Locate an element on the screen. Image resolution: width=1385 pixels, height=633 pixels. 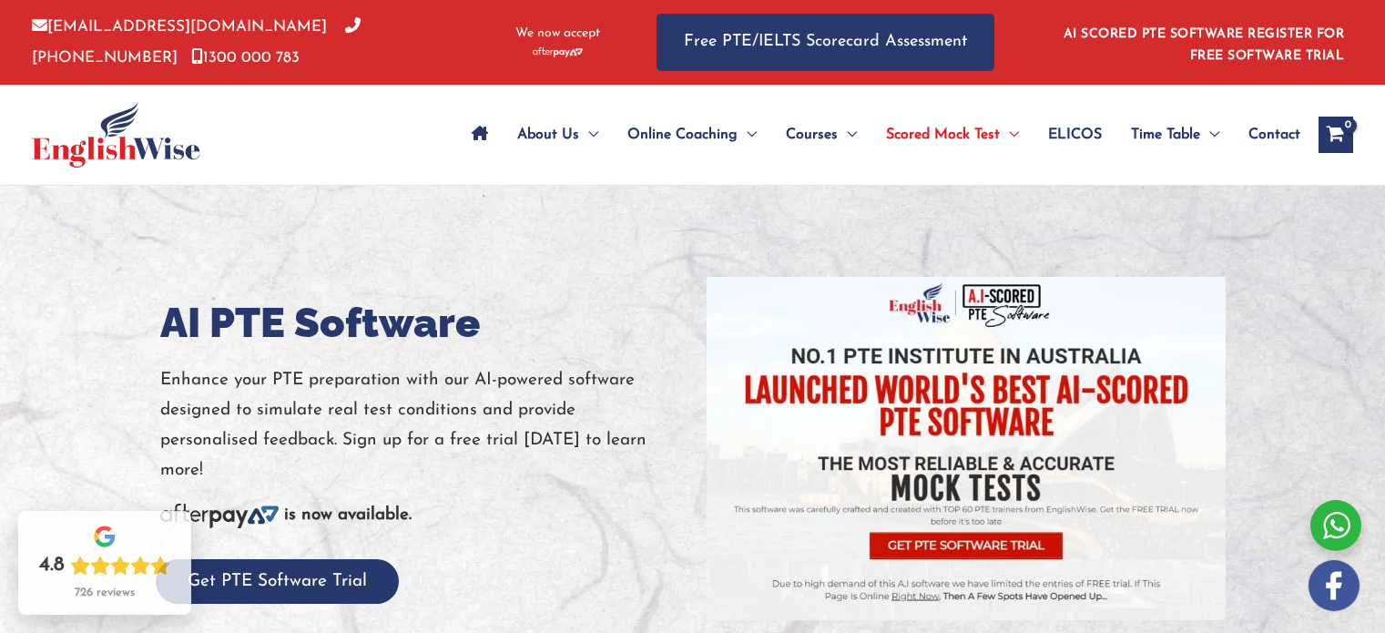
span: ELICOS is located at coordinates (1075, 135).